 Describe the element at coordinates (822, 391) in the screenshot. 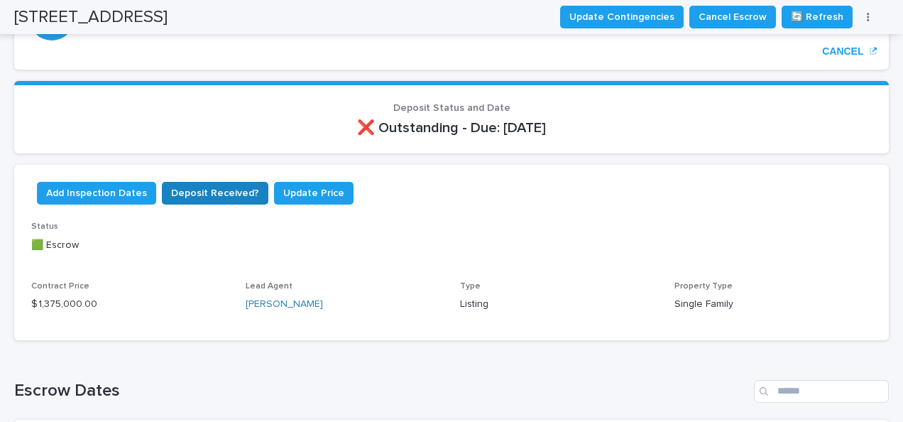

I see `input: Search` at that location.